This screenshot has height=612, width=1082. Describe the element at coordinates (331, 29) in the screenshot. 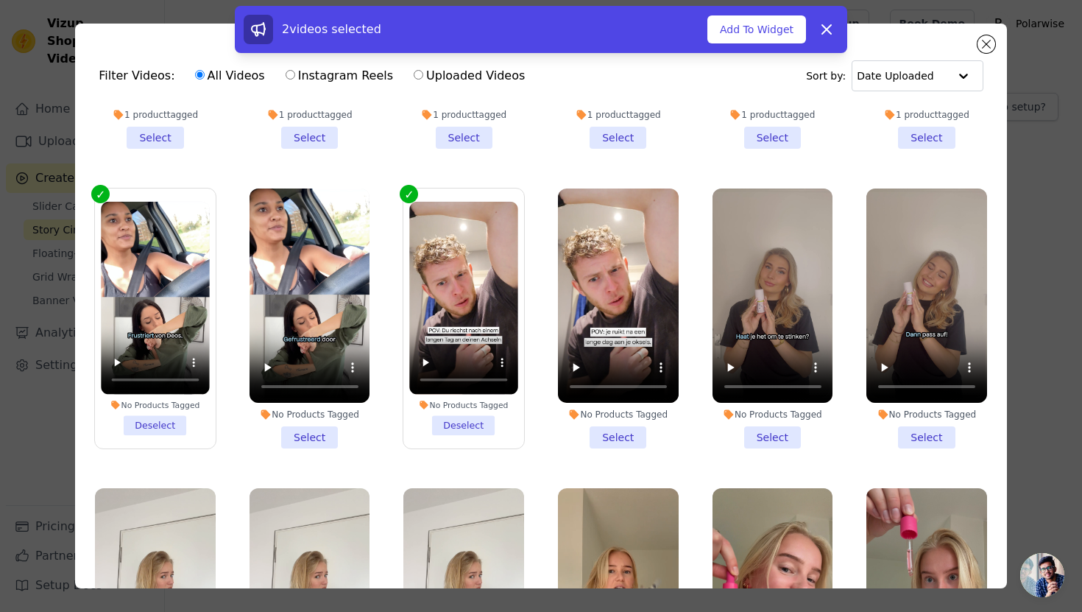

I see `span: 2 videos selected` at that location.